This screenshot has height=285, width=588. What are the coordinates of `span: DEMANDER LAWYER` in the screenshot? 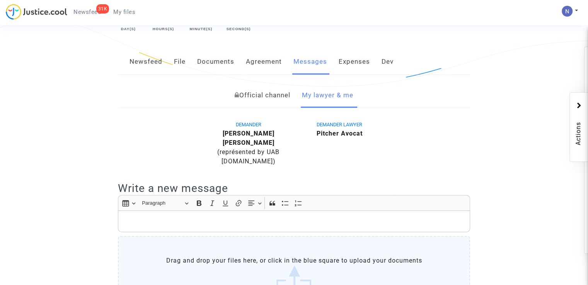 It's located at (339, 124).